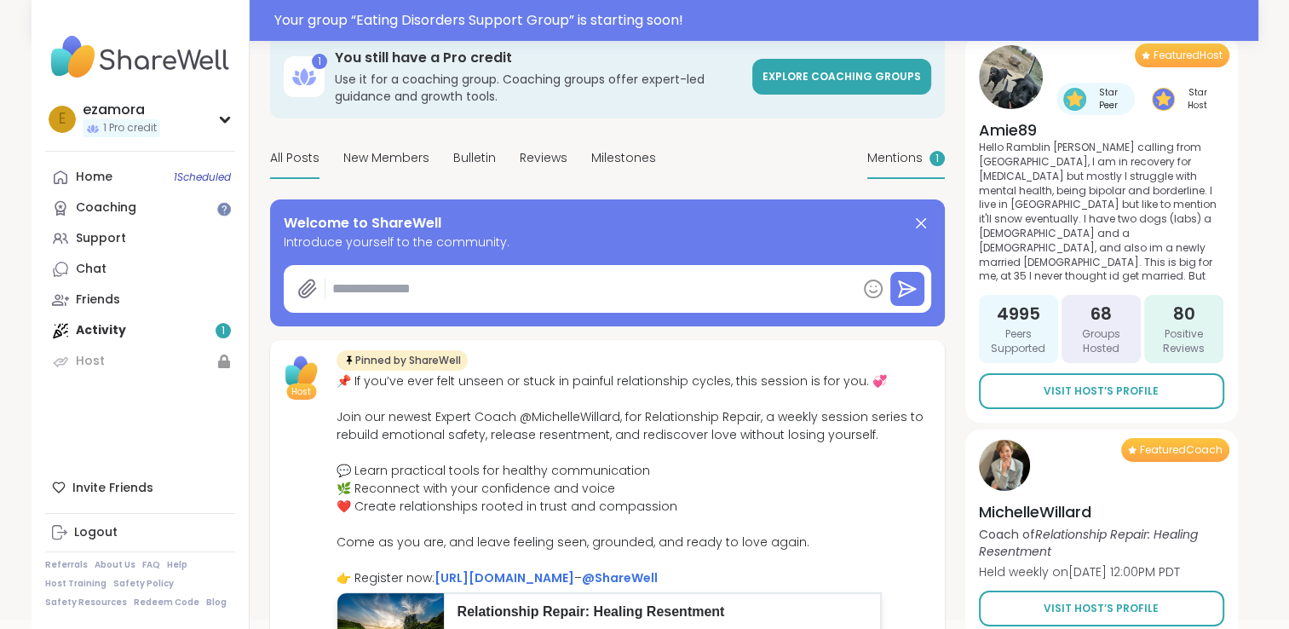 The width and height of the screenshot is (1289, 629). What do you see at coordinates (140, 361) in the screenshot?
I see `a: Host` at bounding box center [140, 361].